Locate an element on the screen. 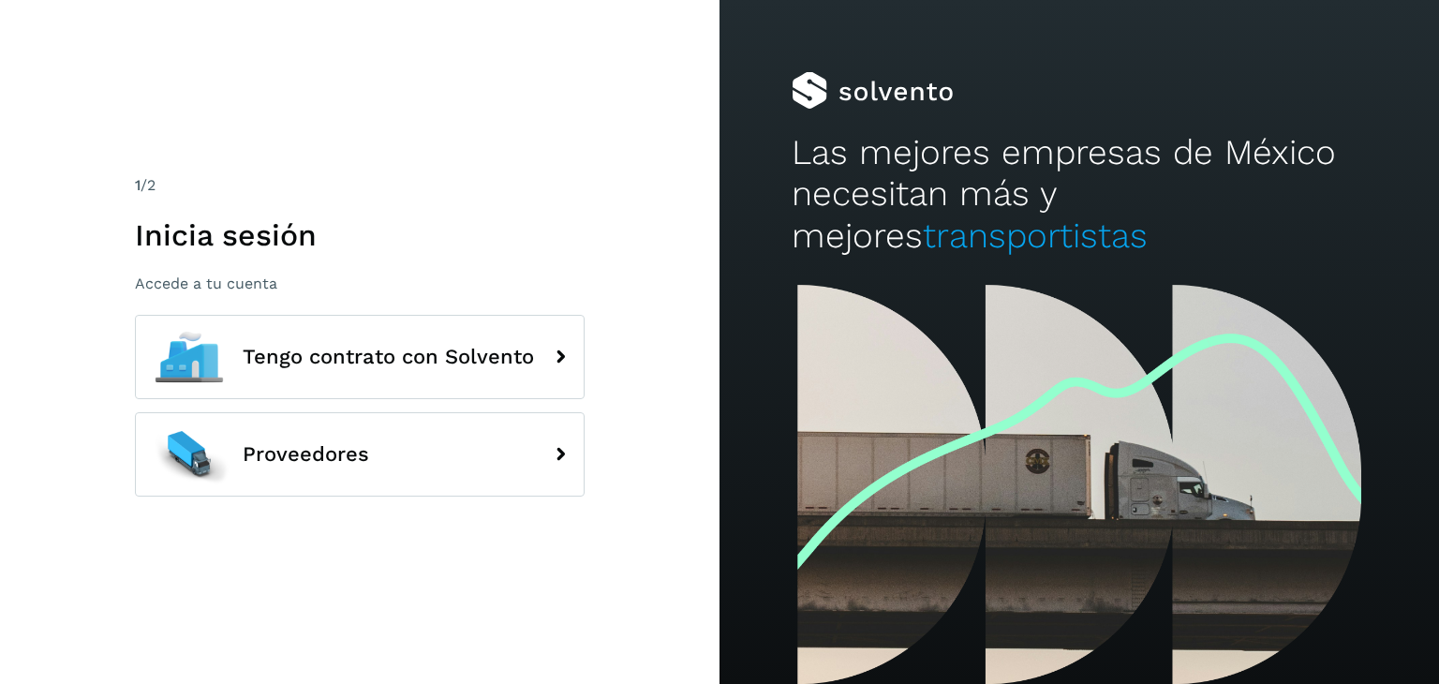  span: 1 is located at coordinates (138, 185).